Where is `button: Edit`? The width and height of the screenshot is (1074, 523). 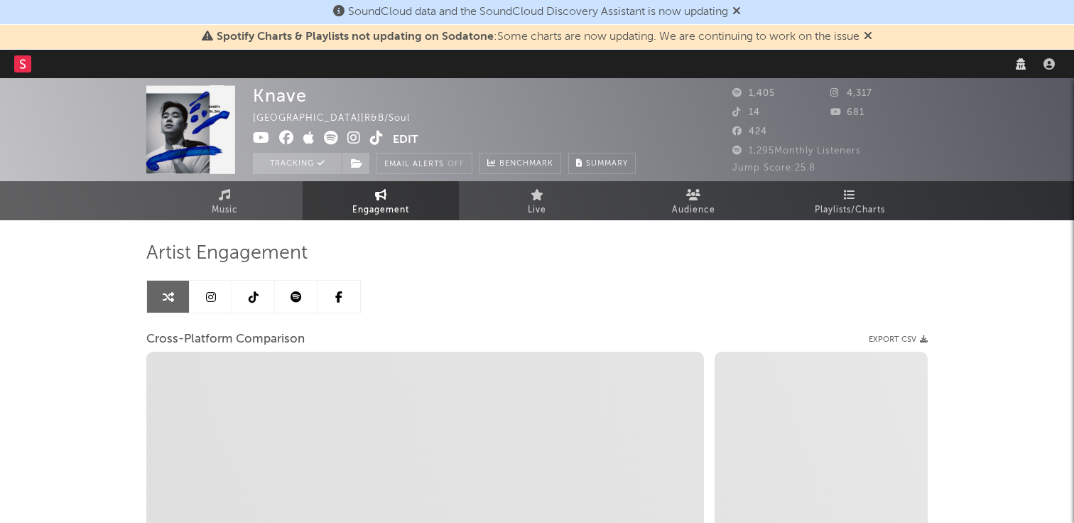
button: Edit is located at coordinates (406, 139).